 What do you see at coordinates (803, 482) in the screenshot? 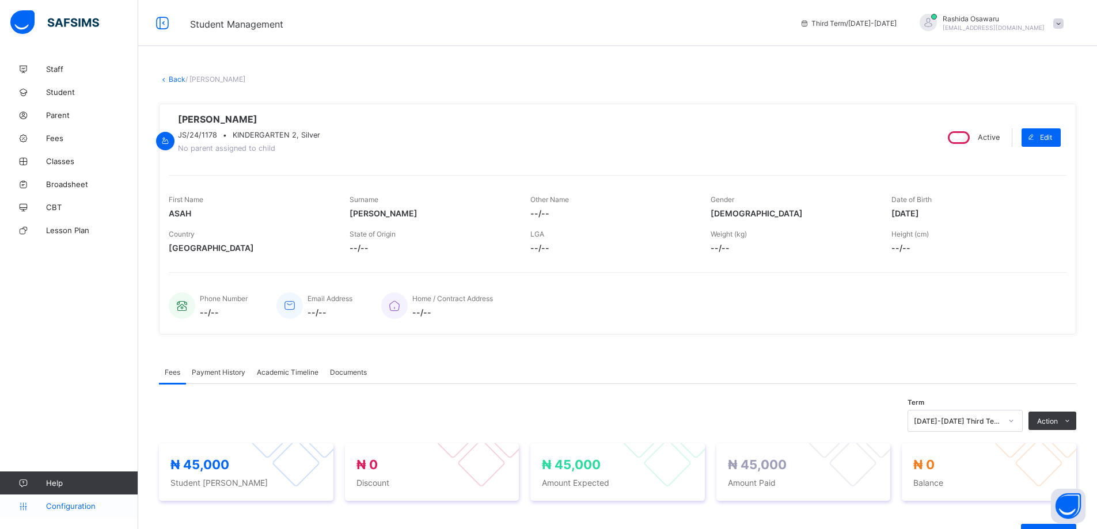
I see `span: Amount Paid` at bounding box center [803, 482].